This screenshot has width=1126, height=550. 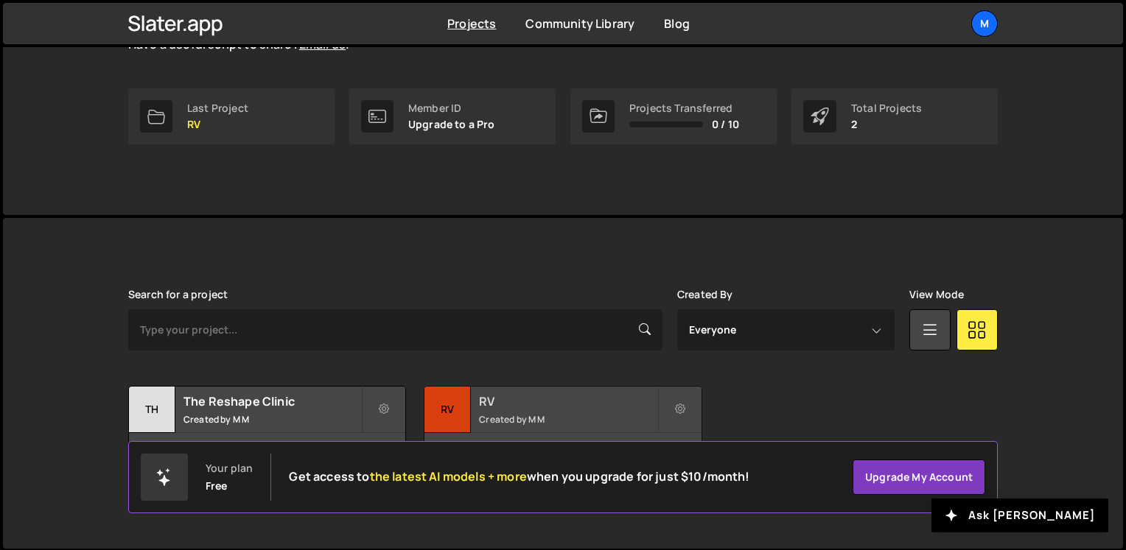 I want to click on label: Search for a project, so click(x=178, y=295).